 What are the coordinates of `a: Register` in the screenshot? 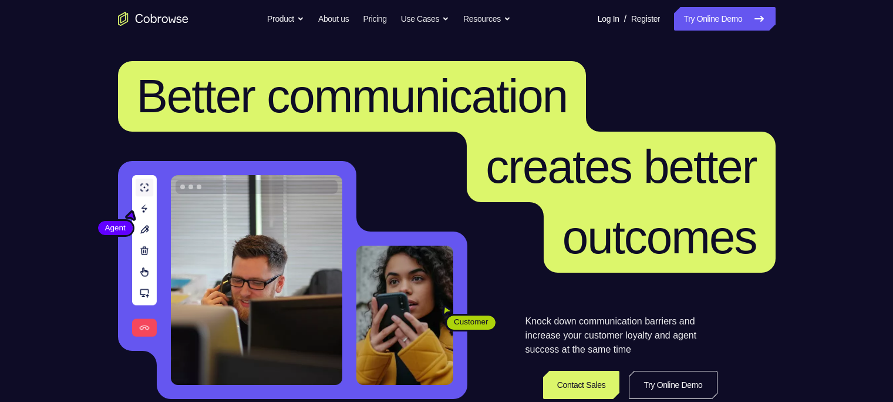 It's located at (645, 19).